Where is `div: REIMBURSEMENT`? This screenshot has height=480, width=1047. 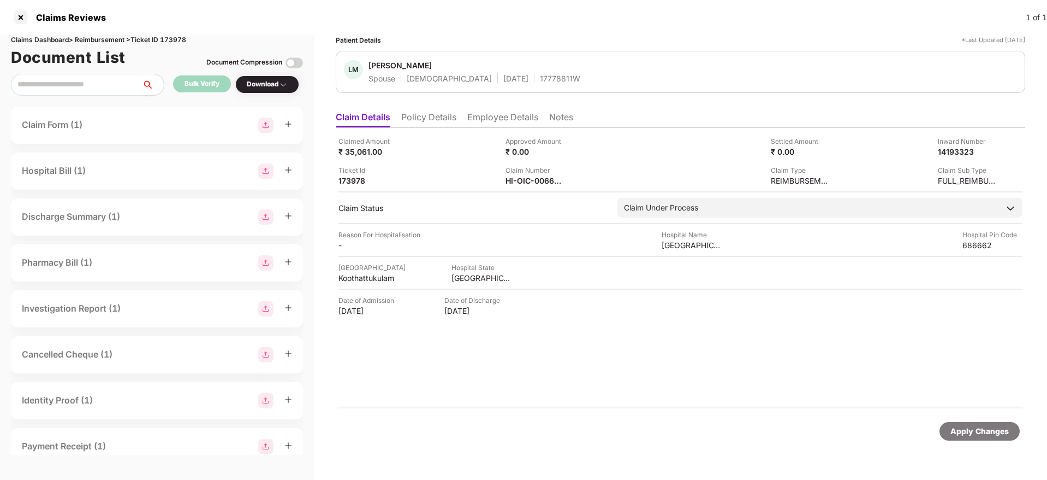 div: REIMBURSEMENT is located at coordinates (801, 180).